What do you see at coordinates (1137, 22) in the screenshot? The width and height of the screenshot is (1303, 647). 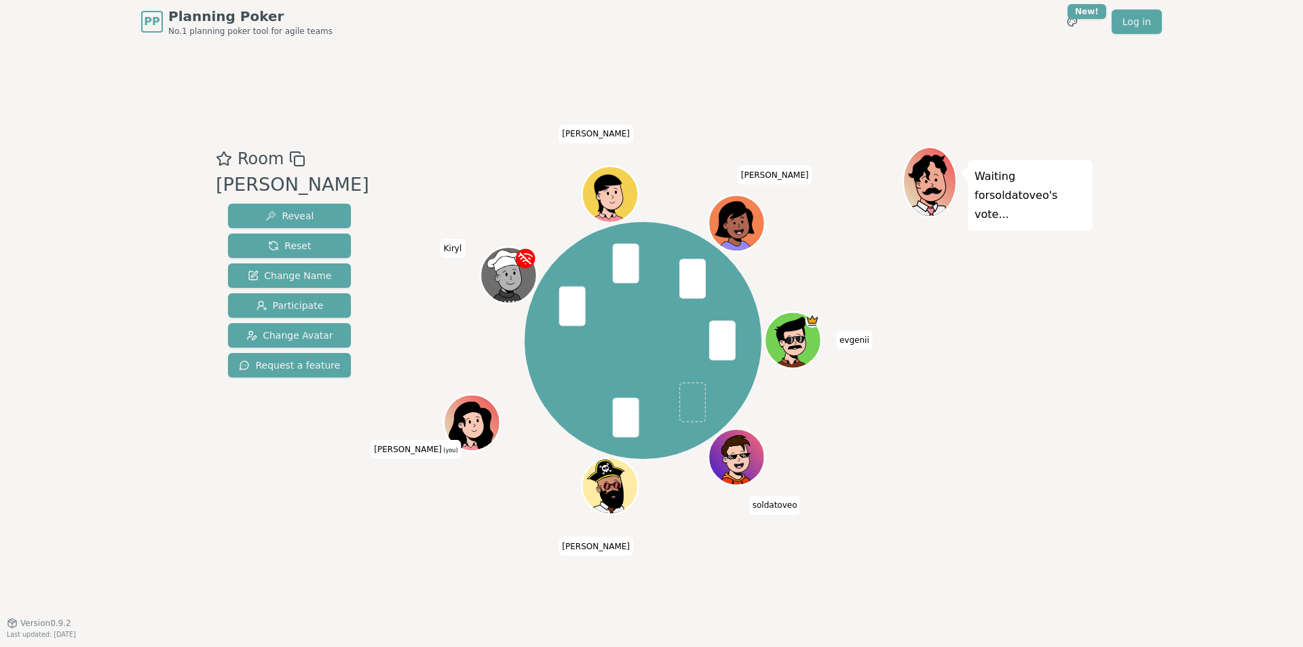 I see `a: Log in` at bounding box center [1137, 22].